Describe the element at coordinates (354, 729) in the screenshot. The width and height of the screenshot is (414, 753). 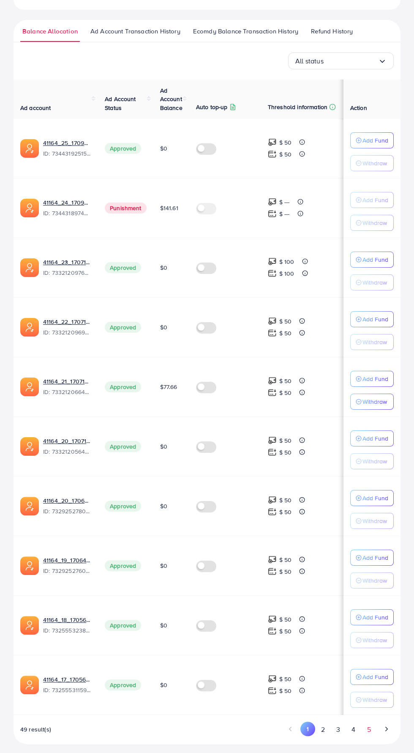
I see `button: Go to page 4` at that location.